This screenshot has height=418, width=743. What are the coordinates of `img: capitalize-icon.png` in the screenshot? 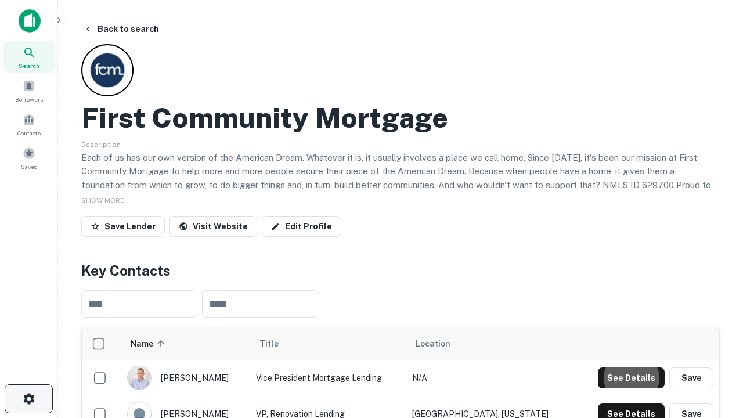 It's located at (30, 21).